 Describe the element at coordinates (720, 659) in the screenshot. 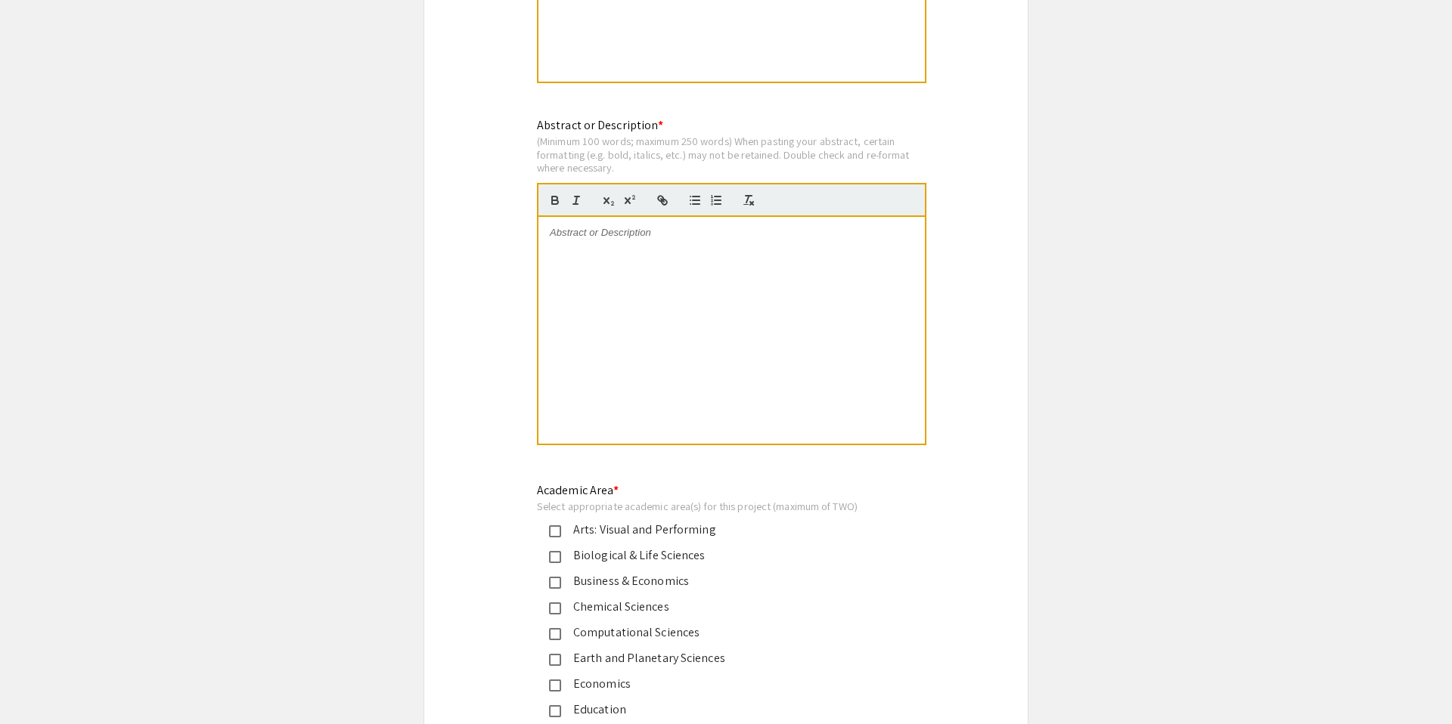

I see `div: Earth and Planetary Sciences` at that location.